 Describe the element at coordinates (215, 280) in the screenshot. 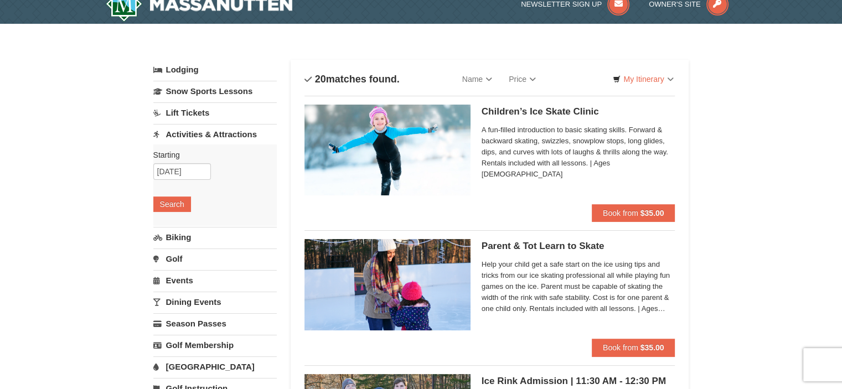

I see `a: Events` at that location.